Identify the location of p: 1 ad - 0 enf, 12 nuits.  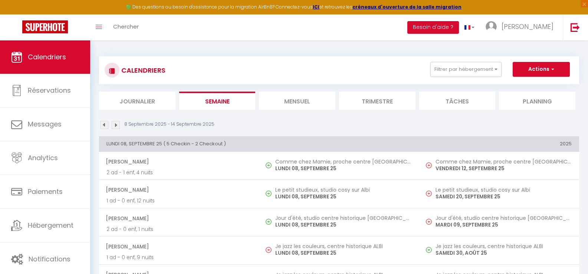
(179, 201).